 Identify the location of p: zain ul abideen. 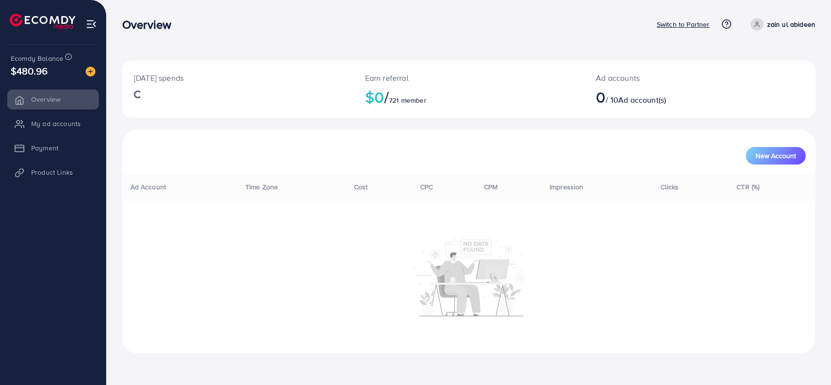
(791, 24).